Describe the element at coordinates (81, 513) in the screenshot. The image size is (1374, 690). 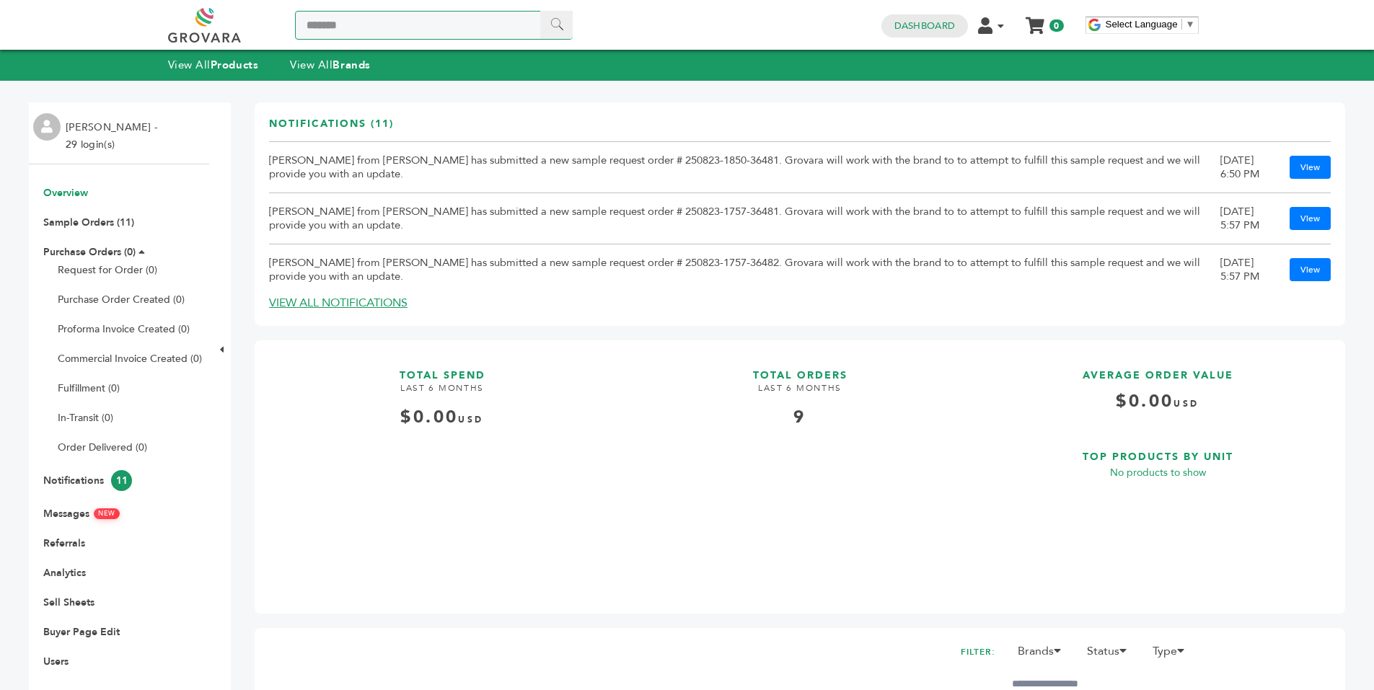
I see `a: MessagesNEW` at that location.